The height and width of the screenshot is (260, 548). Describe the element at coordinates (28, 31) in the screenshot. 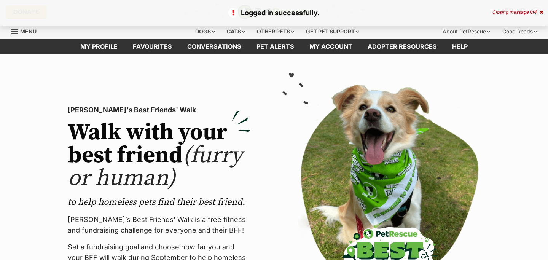

I see `span: Menu` at that location.